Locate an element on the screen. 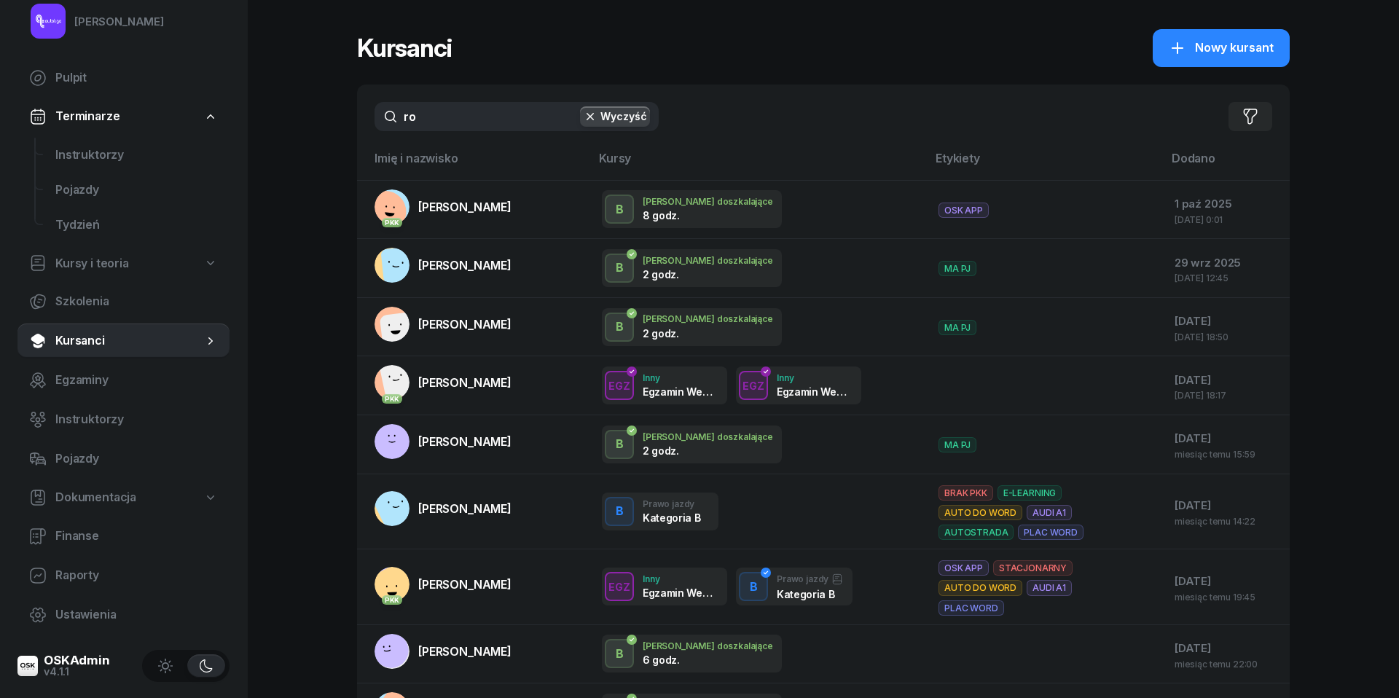 The width and height of the screenshot is (1399, 698). span: Tydzień is located at coordinates (136, 225).